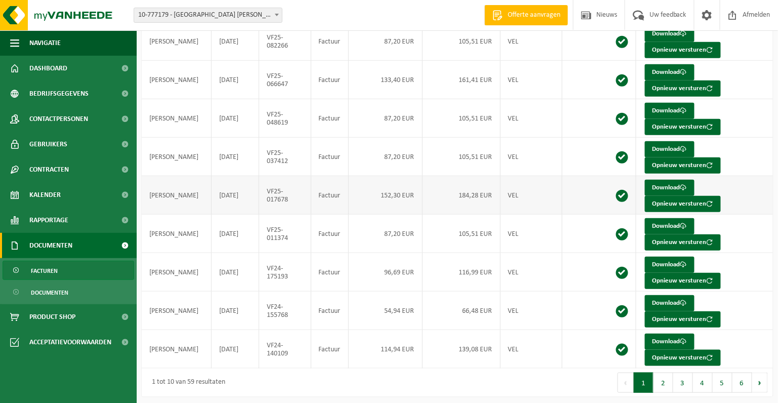  I want to click on span: Product Shop, so click(52, 317).